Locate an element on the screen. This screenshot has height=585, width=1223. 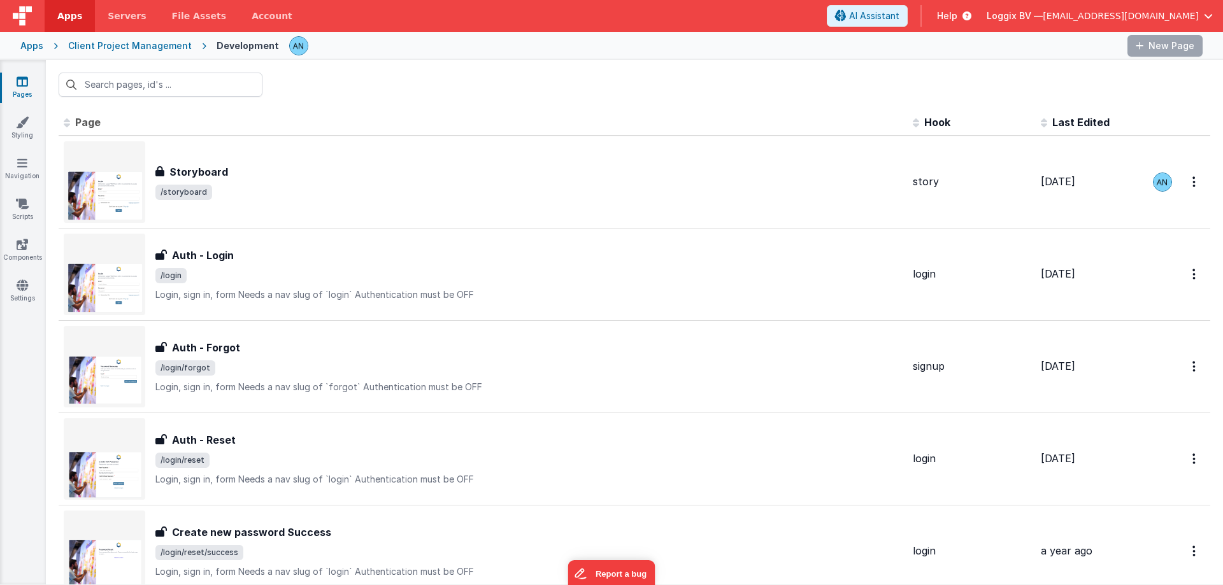
h3: Auth - Login is located at coordinates (202, 255).